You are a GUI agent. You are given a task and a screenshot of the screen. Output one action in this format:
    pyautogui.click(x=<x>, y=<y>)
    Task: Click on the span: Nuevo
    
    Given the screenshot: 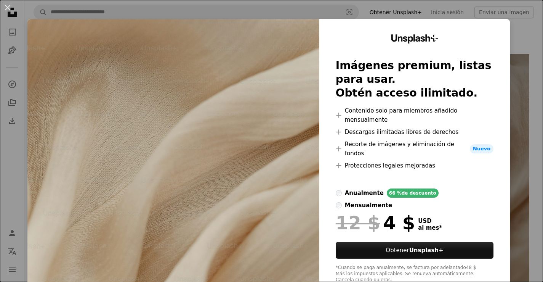 What is the action you would take?
    pyautogui.click(x=482, y=149)
    